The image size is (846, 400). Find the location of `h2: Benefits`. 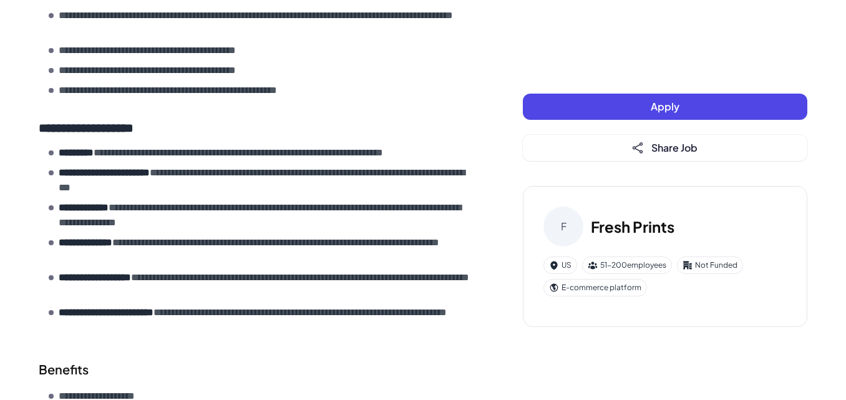

h2: Benefits is located at coordinates (256, 369).